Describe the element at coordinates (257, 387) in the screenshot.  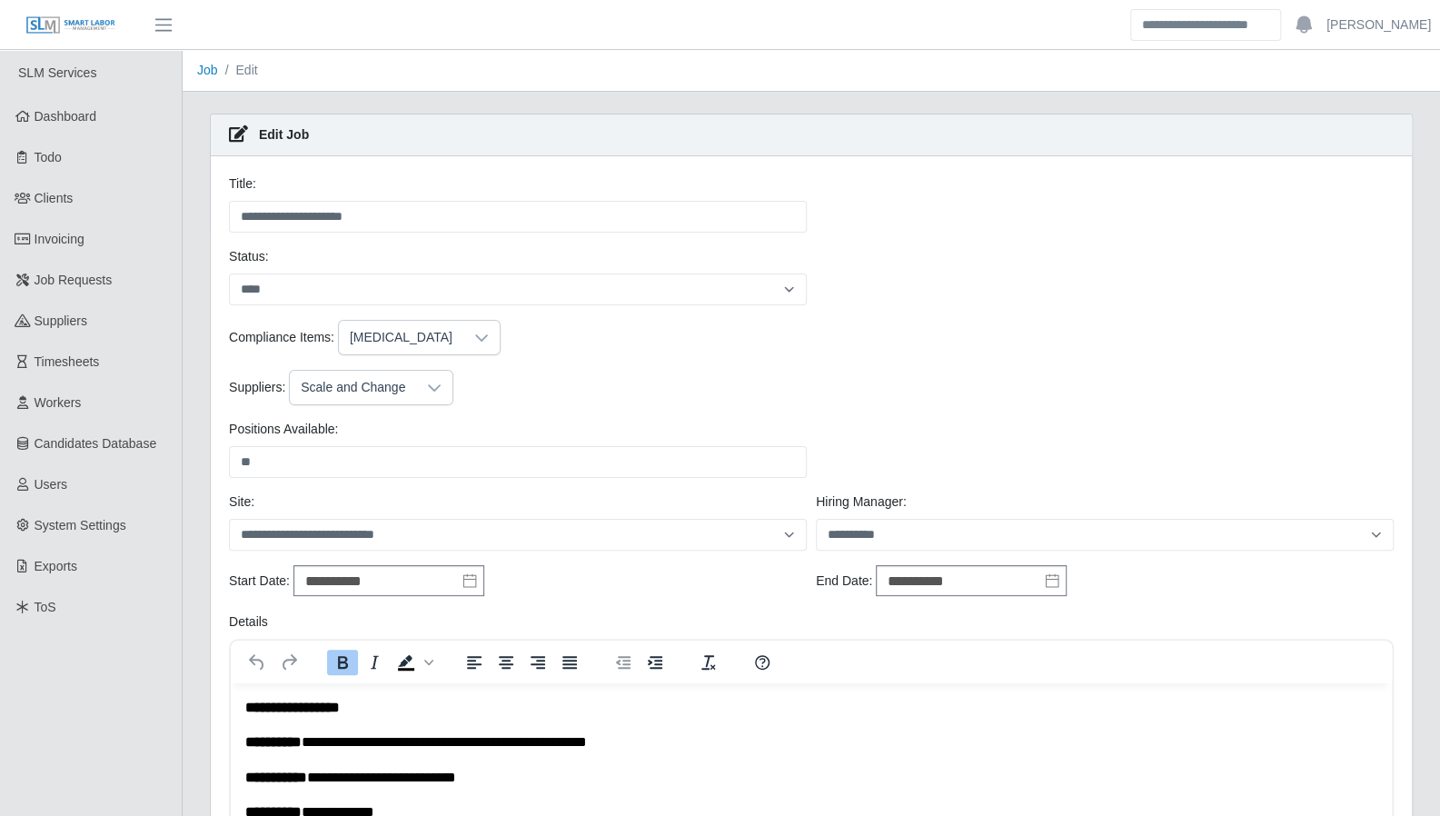
I see `label: Suppliers:` at that location.